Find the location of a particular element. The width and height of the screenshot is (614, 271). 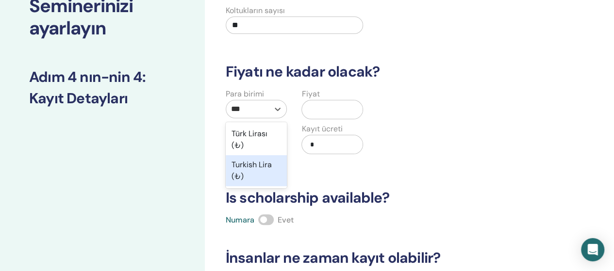

div: Türk Lirası (₺) is located at coordinates (256, 140).